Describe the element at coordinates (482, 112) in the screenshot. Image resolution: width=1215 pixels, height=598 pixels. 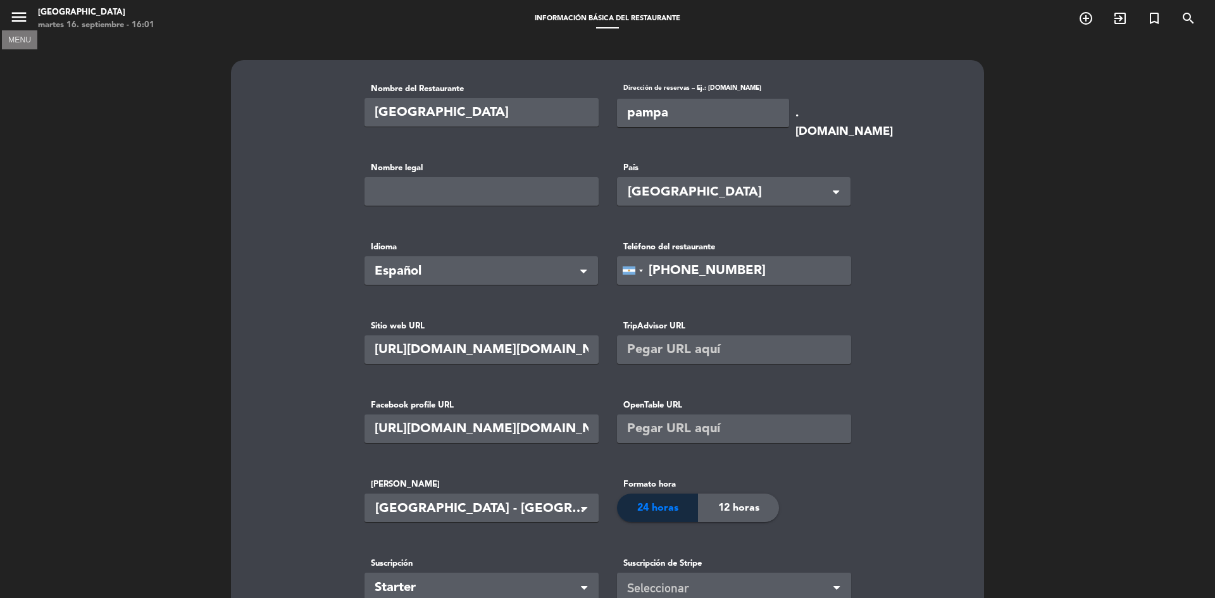
I see `input: La Cocina California` at that location.